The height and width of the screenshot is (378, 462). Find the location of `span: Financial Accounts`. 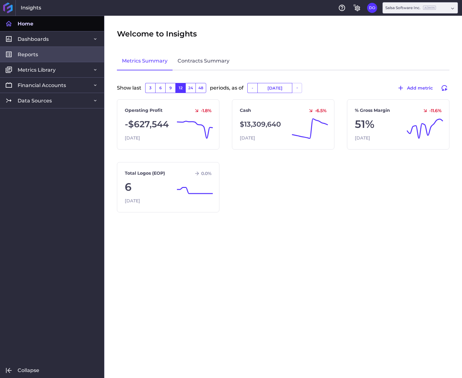

span: Financial Accounts is located at coordinates (42, 85).